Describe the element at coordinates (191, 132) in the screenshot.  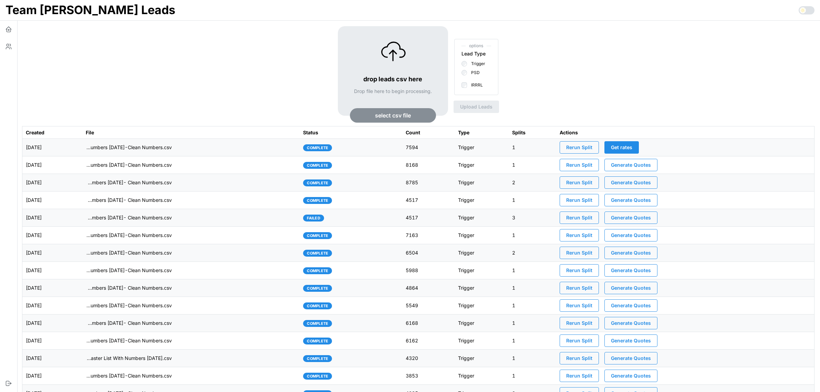
I see `th: File` at that location.